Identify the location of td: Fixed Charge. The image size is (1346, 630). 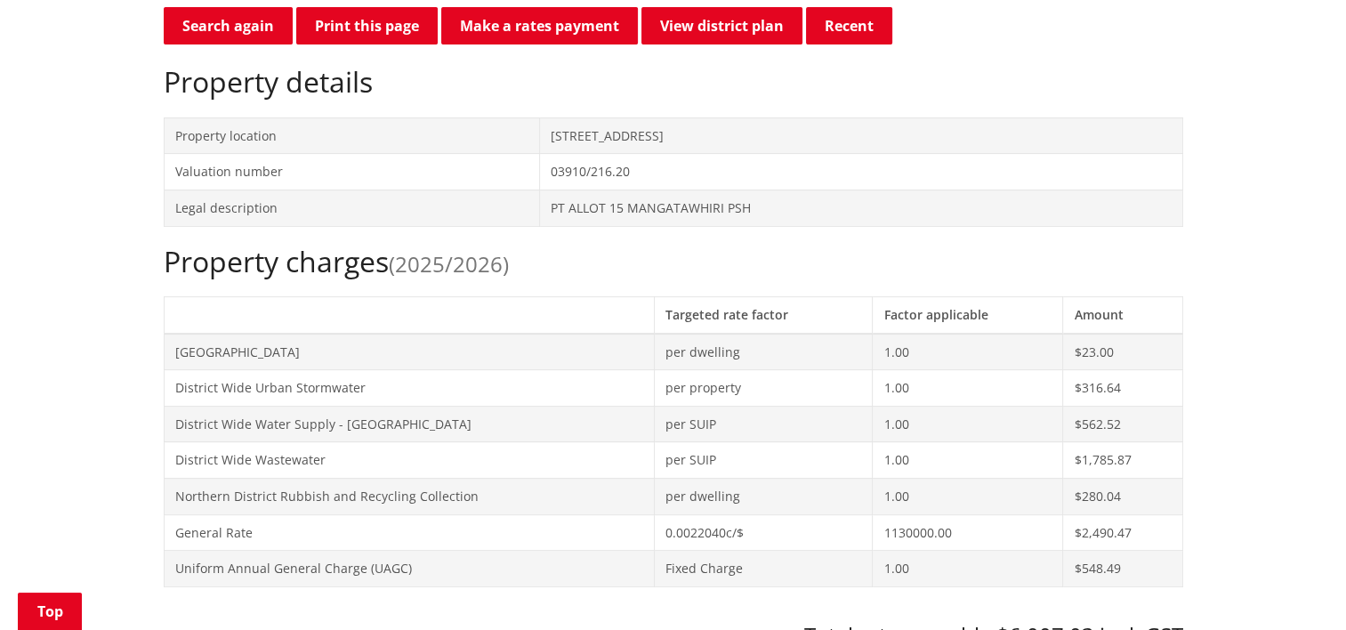
(763, 569).